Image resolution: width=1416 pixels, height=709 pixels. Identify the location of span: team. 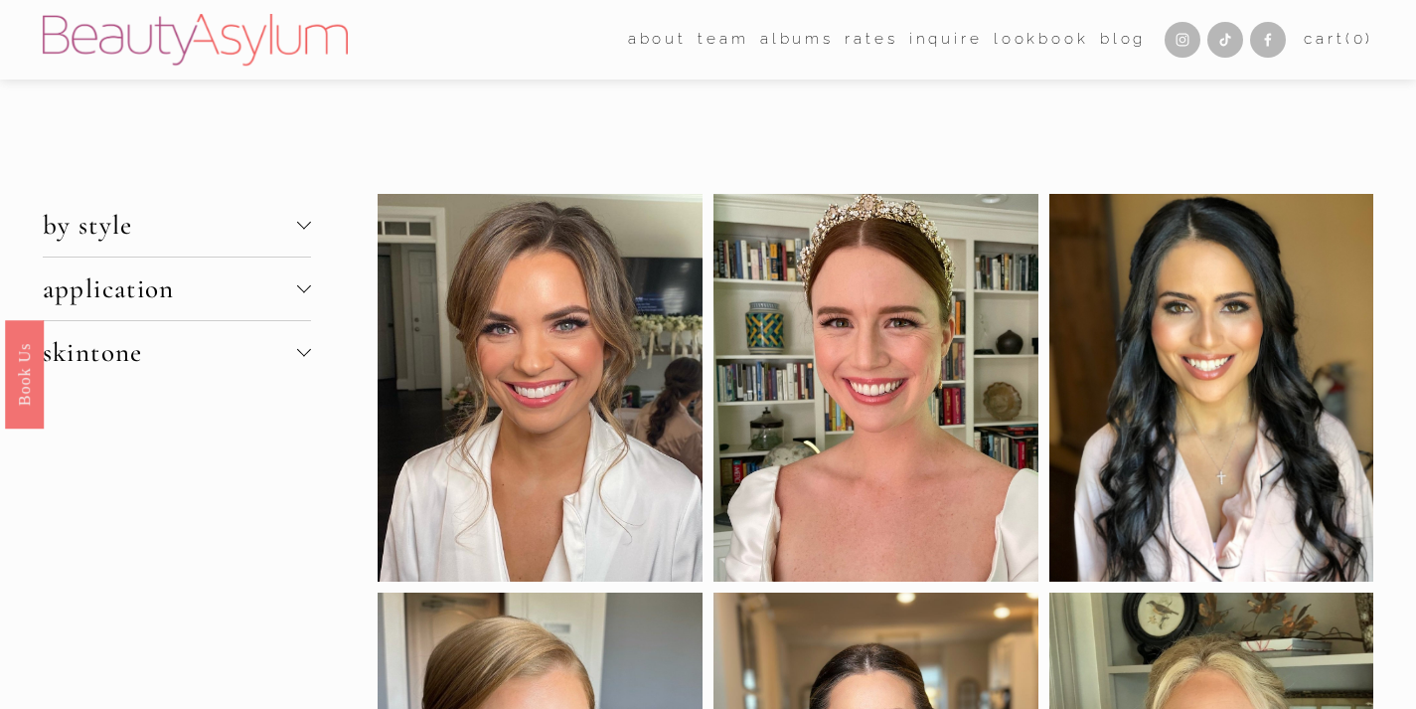
(722, 40).